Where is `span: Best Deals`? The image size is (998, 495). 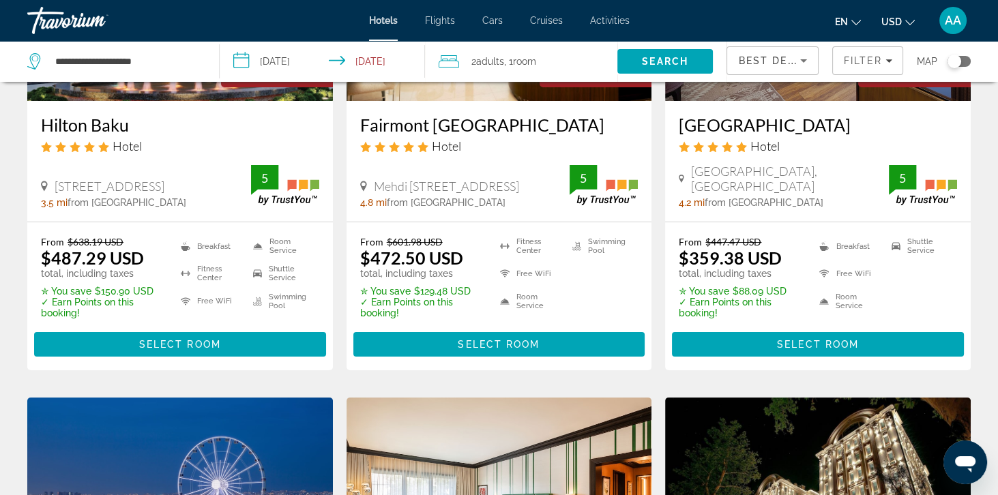 span: Best Deals is located at coordinates (773, 61).